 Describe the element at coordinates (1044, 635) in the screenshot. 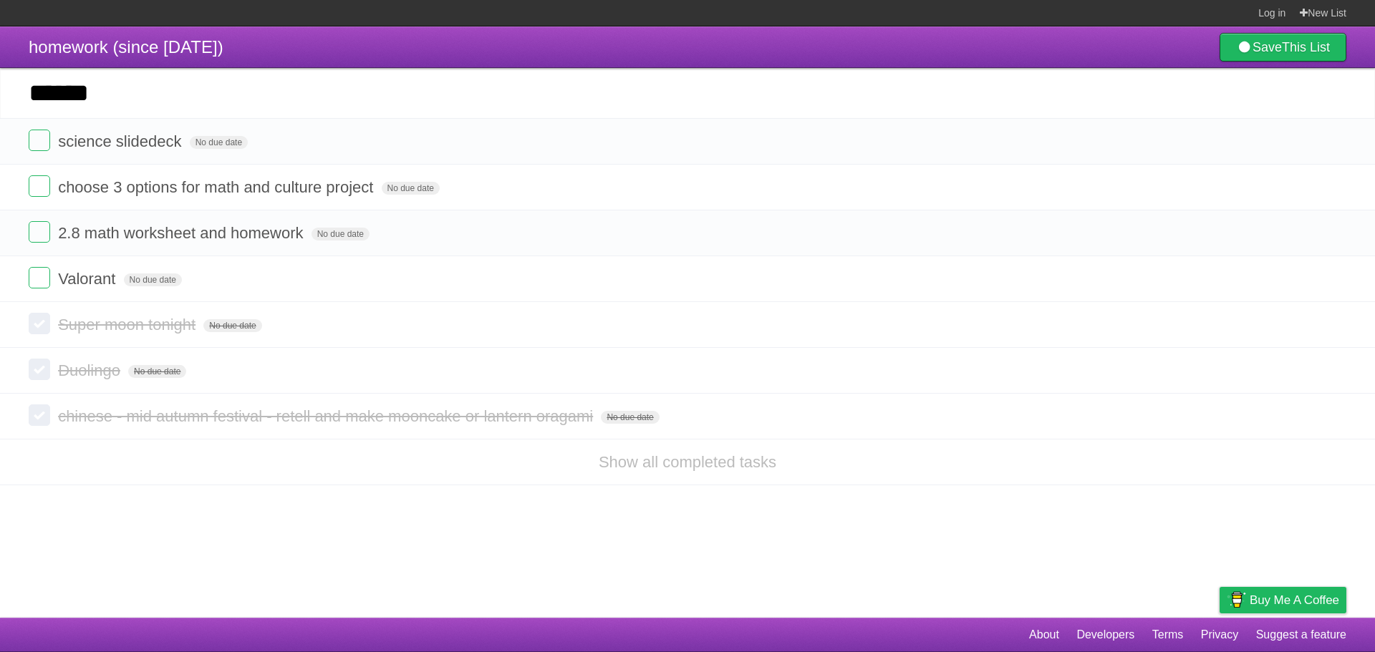

I see `a: About` at that location.